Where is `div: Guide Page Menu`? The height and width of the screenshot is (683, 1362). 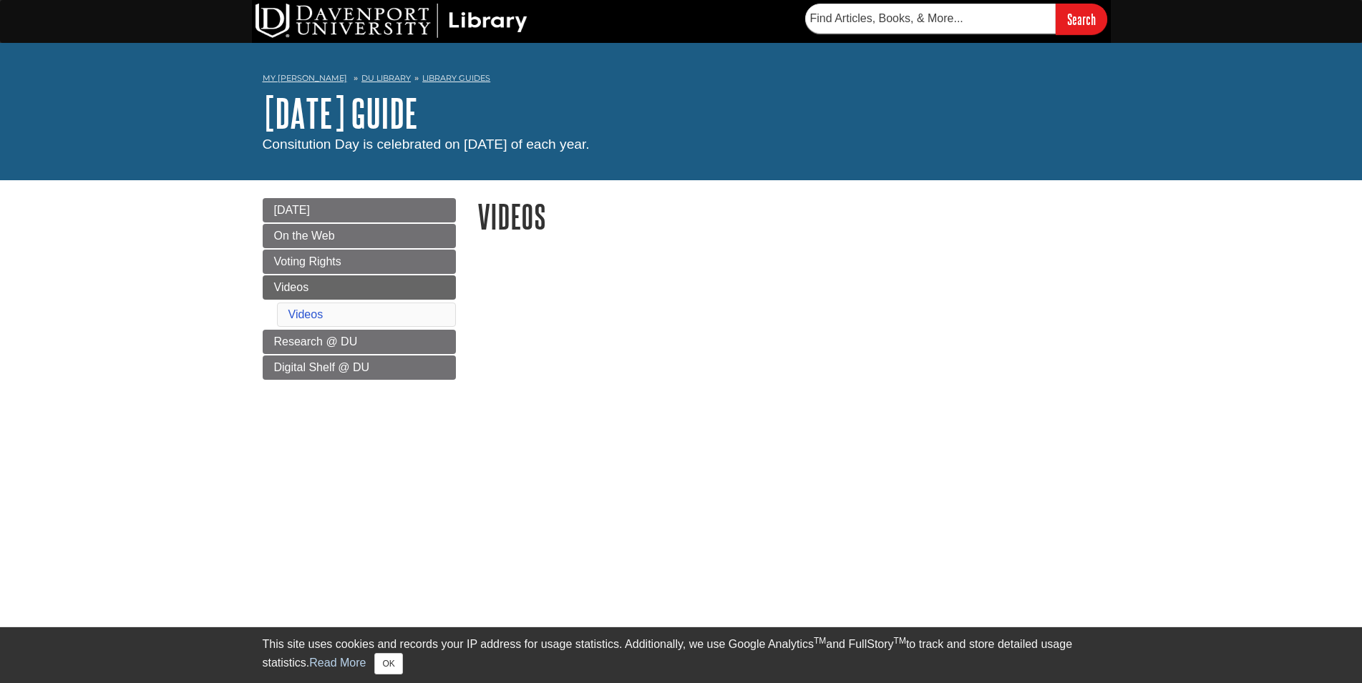 div: Guide Page Menu is located at coordinates (359, 289).